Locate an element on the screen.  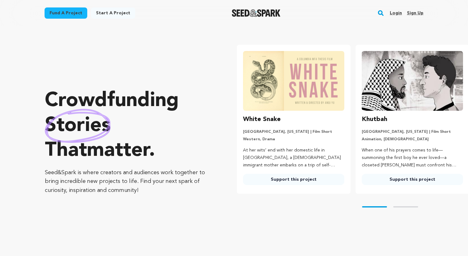
p: Western, Drama is located at coordinates (293, 140).